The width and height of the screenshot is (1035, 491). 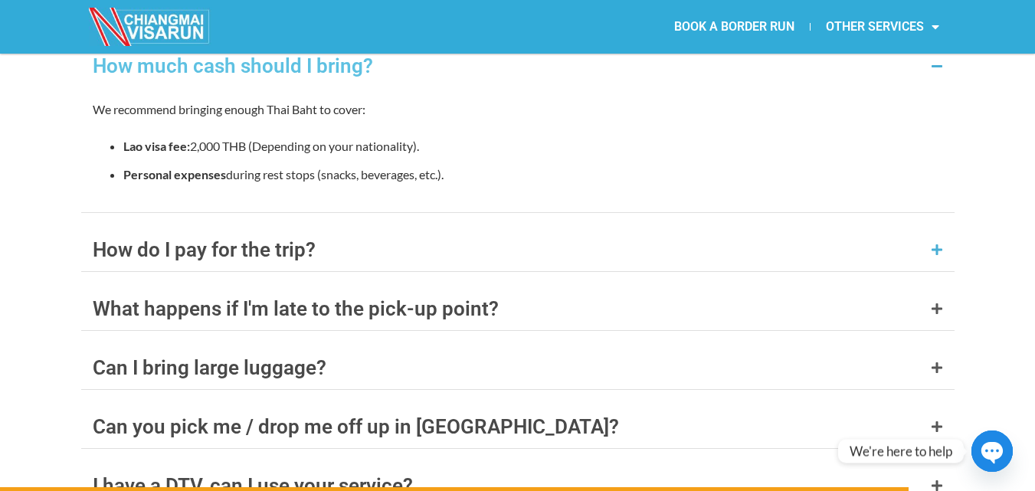 I want to click on p: We recommend bringing enough Thai Baht to cover:, so click(x=518, y=109).